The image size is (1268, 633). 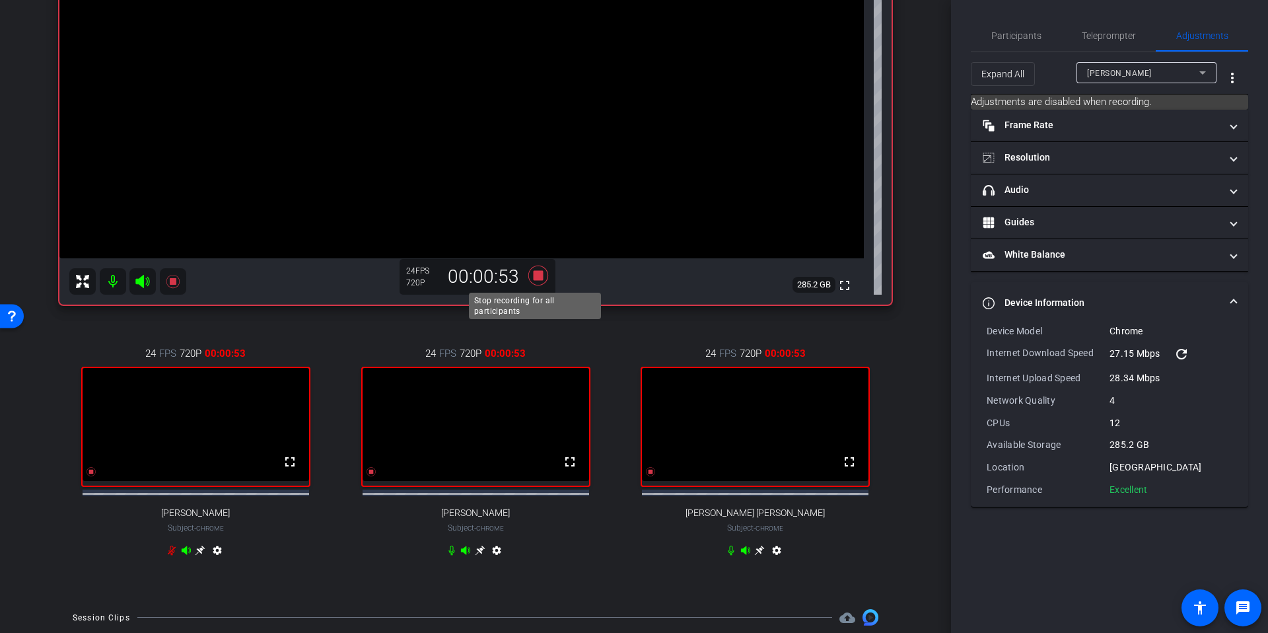 I want to click on div: Performance, so click(x=1048, y=489).